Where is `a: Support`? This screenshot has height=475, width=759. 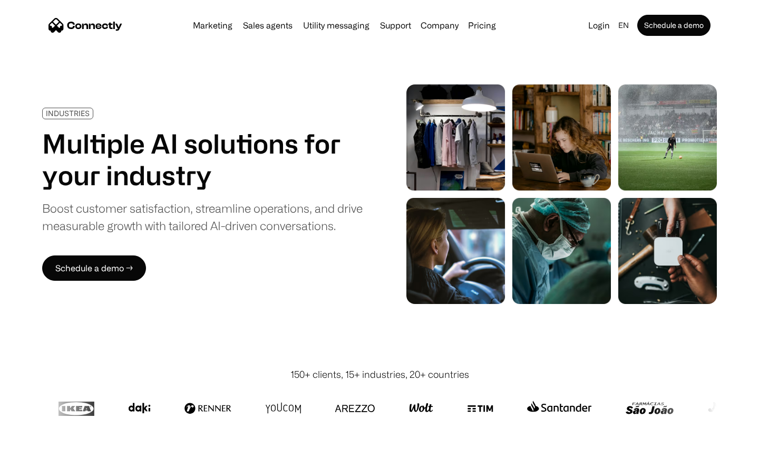
a: Support is located at coordinates (395, 25).